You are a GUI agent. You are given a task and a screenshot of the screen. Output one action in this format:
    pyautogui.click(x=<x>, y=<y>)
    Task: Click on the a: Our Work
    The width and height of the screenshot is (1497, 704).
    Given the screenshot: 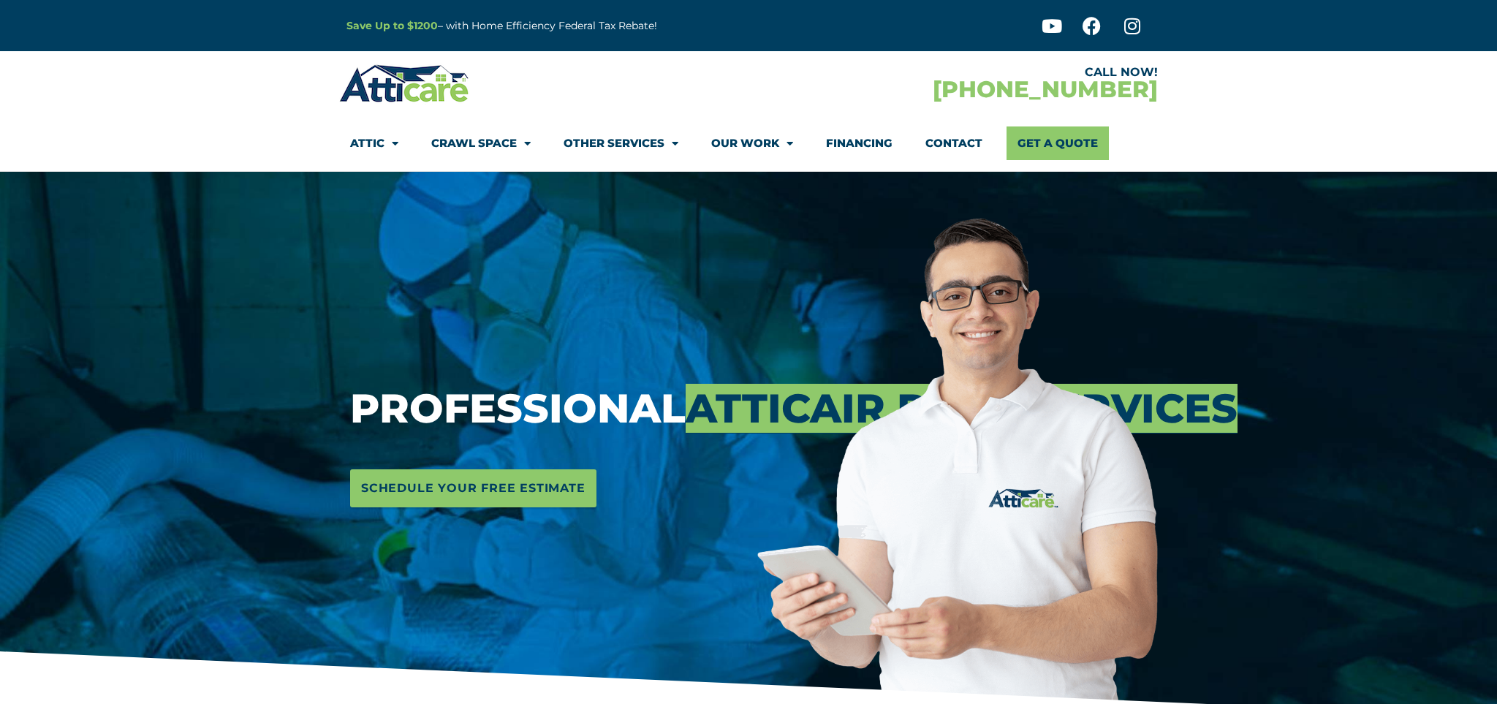 What is the action you would take?
    pyautogui.click(x=752, y=143)
    